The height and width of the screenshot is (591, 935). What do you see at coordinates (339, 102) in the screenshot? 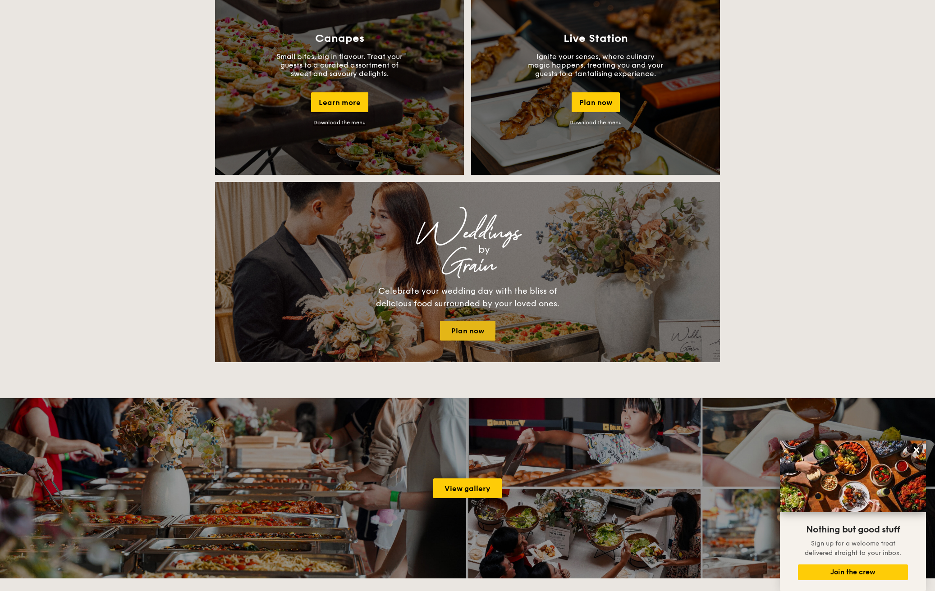
I see `div: Learn more` at bounding box center [339, 102].